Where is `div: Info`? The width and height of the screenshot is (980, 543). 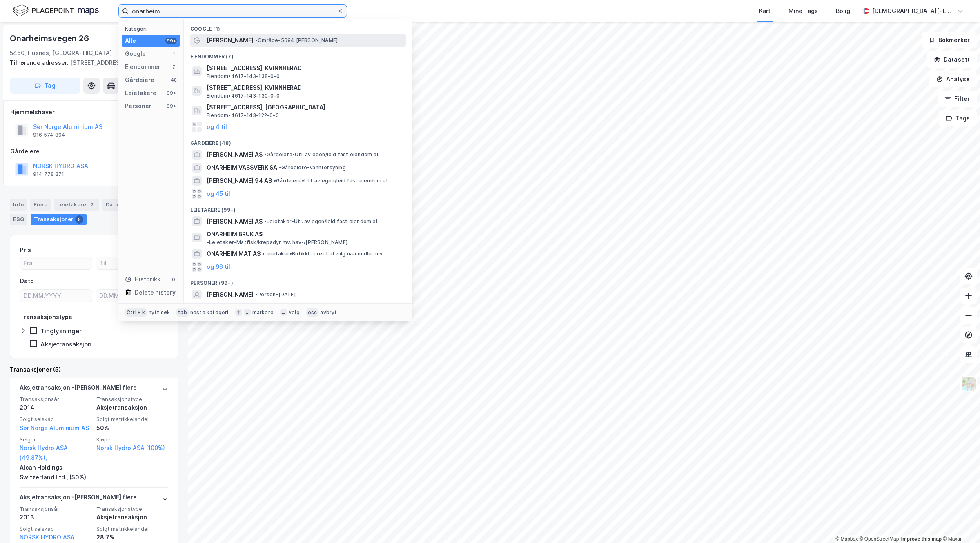 div: Info is located at coordinates (18, 205).